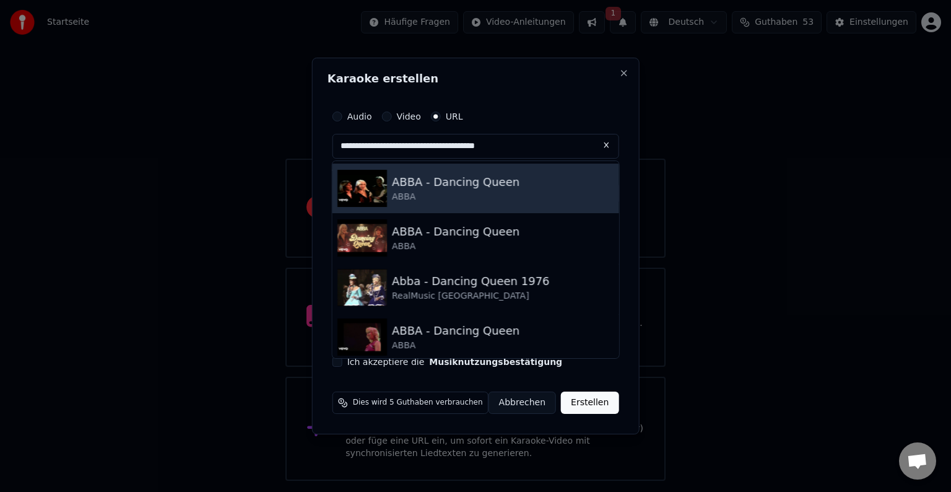  I want to click on button: Abbrechen, so click(522, 402).